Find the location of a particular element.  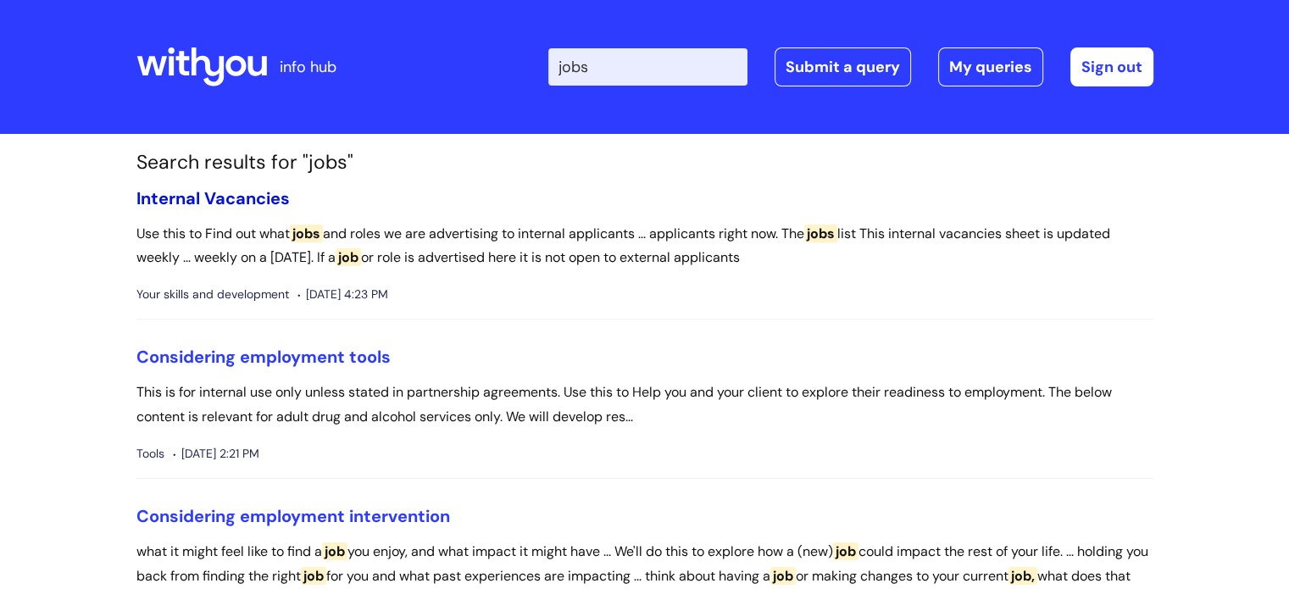

p: info hub is located at coordinates (308, 67).